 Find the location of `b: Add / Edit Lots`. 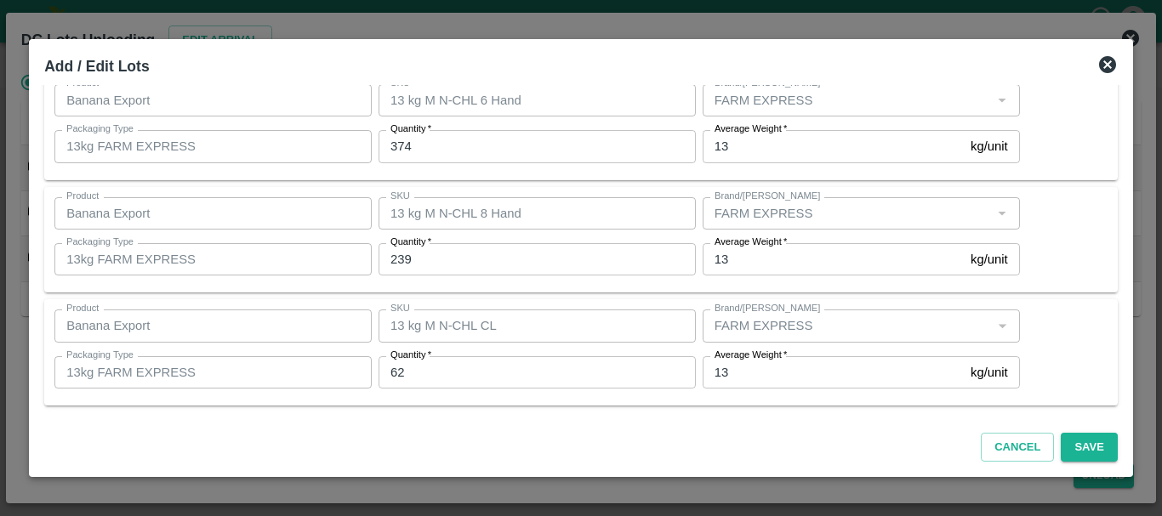

b: Add / Edit Lots is located at coordinates (96, 66).